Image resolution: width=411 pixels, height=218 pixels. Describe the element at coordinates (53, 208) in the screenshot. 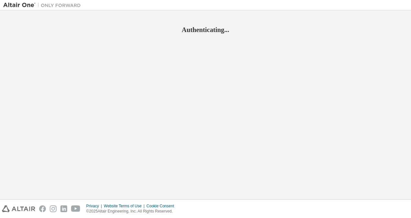

I see `img: instagram.svg` at that location.